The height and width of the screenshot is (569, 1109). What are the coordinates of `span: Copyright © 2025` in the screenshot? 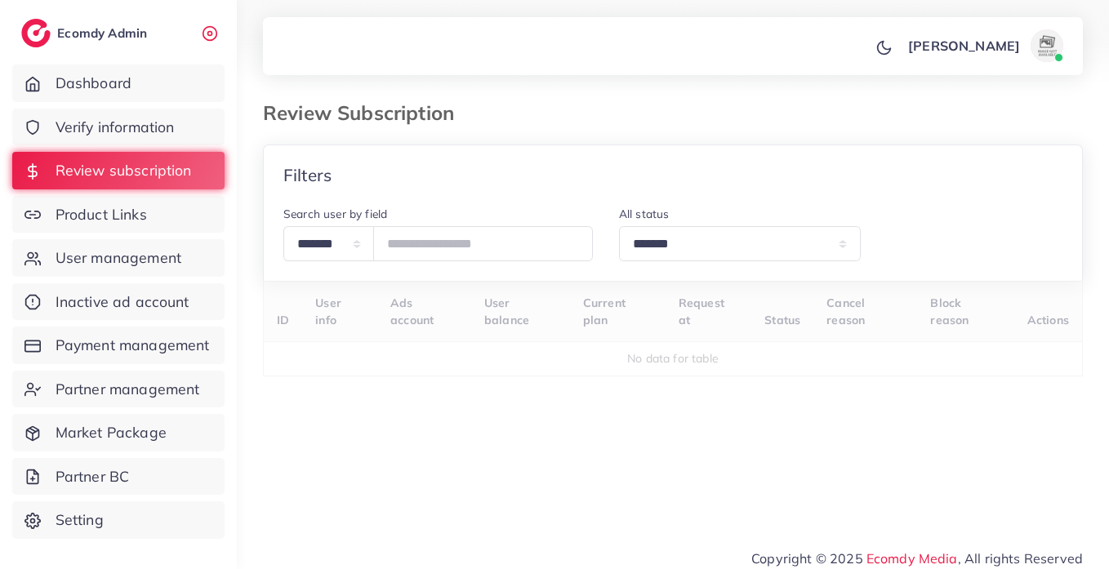 It's located at (917, 559).